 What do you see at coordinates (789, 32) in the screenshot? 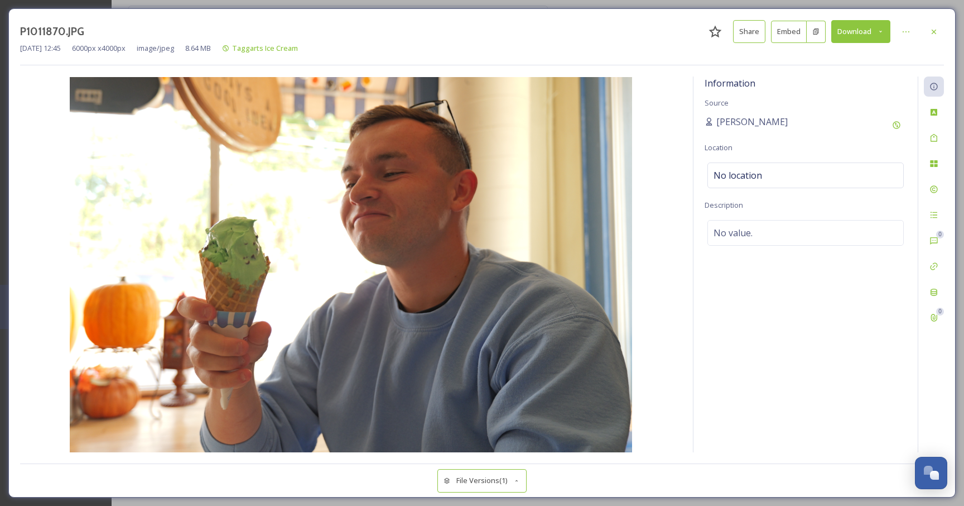
I see `button: Embed` at bounding box center [789, 32].